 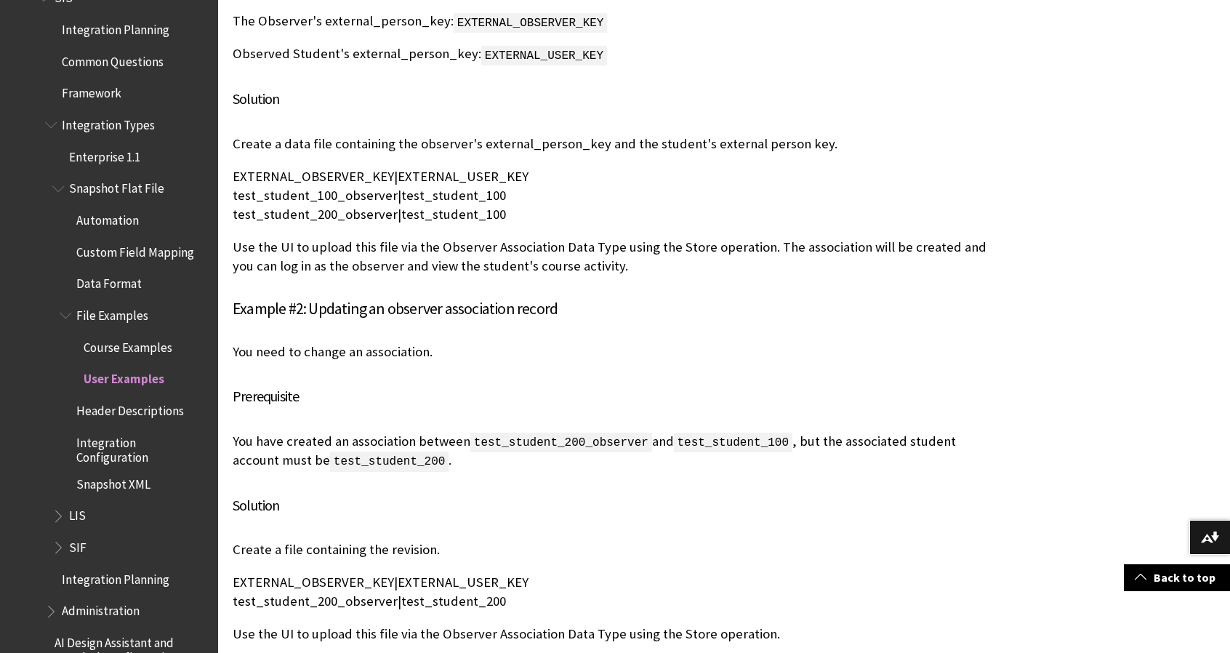 What do you see at coordinates (128, 344) in the screenshot?
I see `span: Course Examples` at bounding box center [128, 344].